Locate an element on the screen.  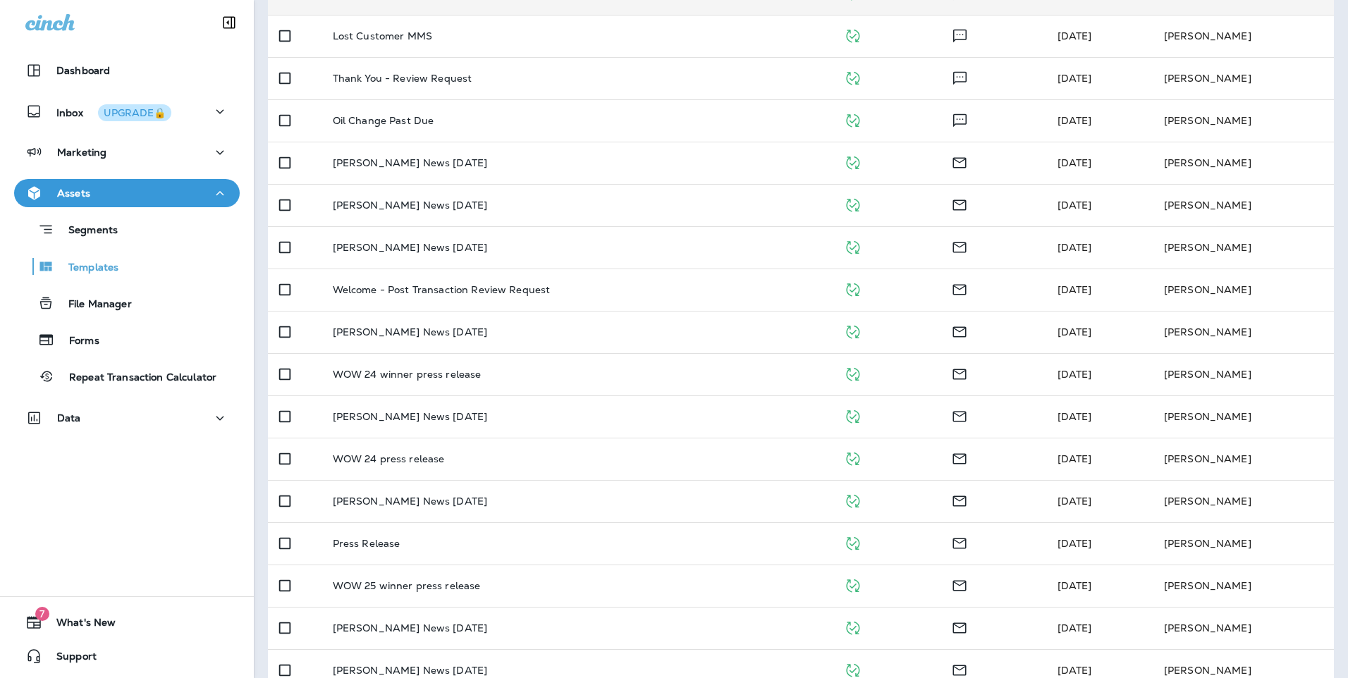
p: Data is located at coordinates (69, 418).